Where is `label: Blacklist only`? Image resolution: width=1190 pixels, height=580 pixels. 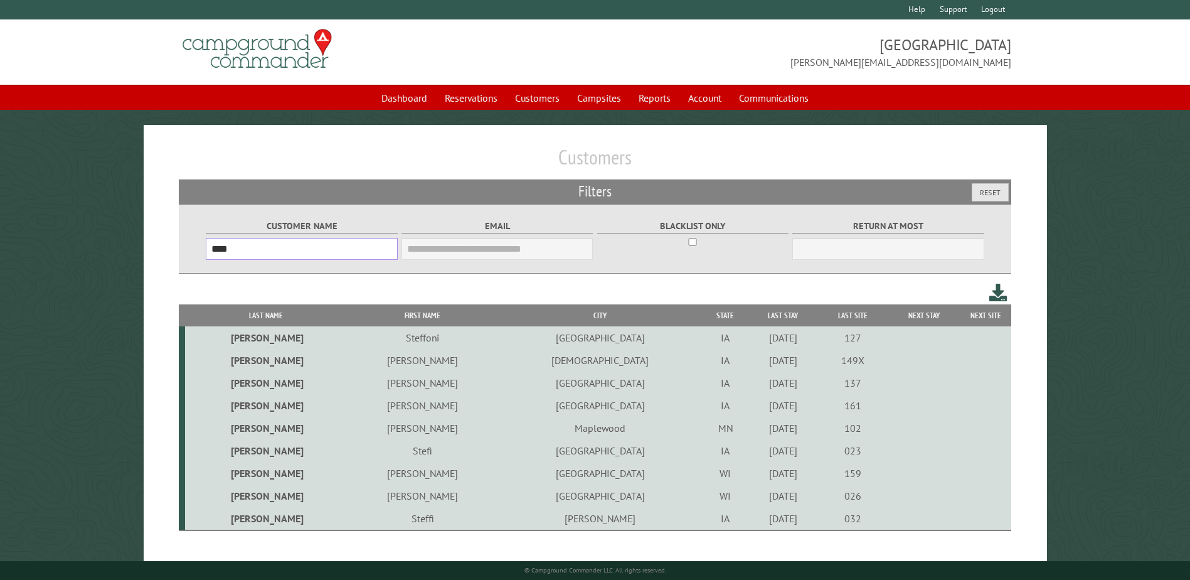 label: Blacklist only is located at coordinates (693, 226).